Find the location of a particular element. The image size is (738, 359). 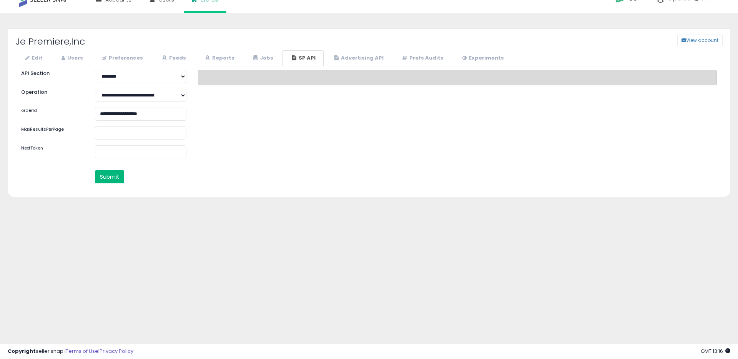

a: Privacy Policy is located at coordinates (116, 351).